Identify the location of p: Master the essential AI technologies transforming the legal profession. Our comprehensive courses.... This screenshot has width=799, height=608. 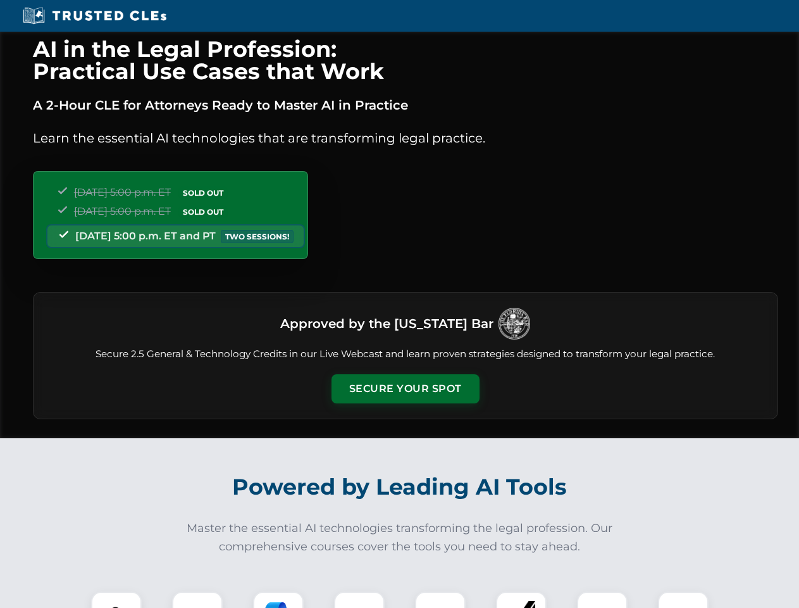
(400, 537).